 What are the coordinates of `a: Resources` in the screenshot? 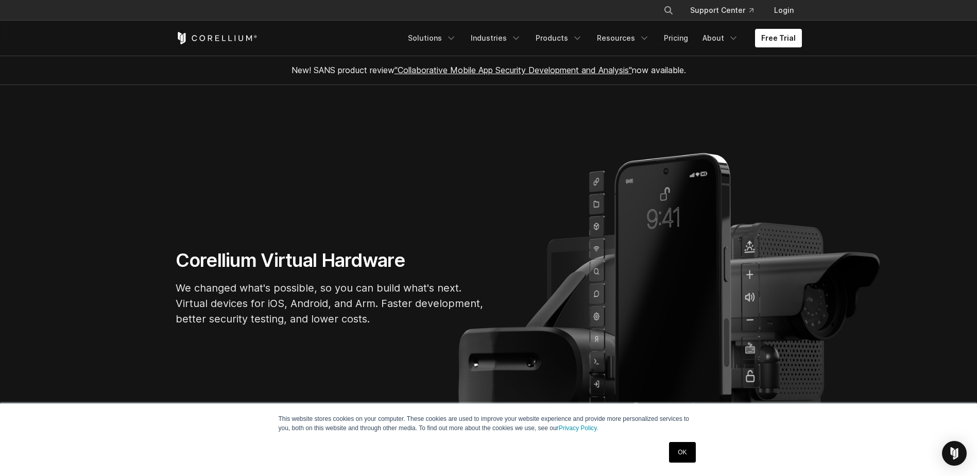 It's located at (623, 38).